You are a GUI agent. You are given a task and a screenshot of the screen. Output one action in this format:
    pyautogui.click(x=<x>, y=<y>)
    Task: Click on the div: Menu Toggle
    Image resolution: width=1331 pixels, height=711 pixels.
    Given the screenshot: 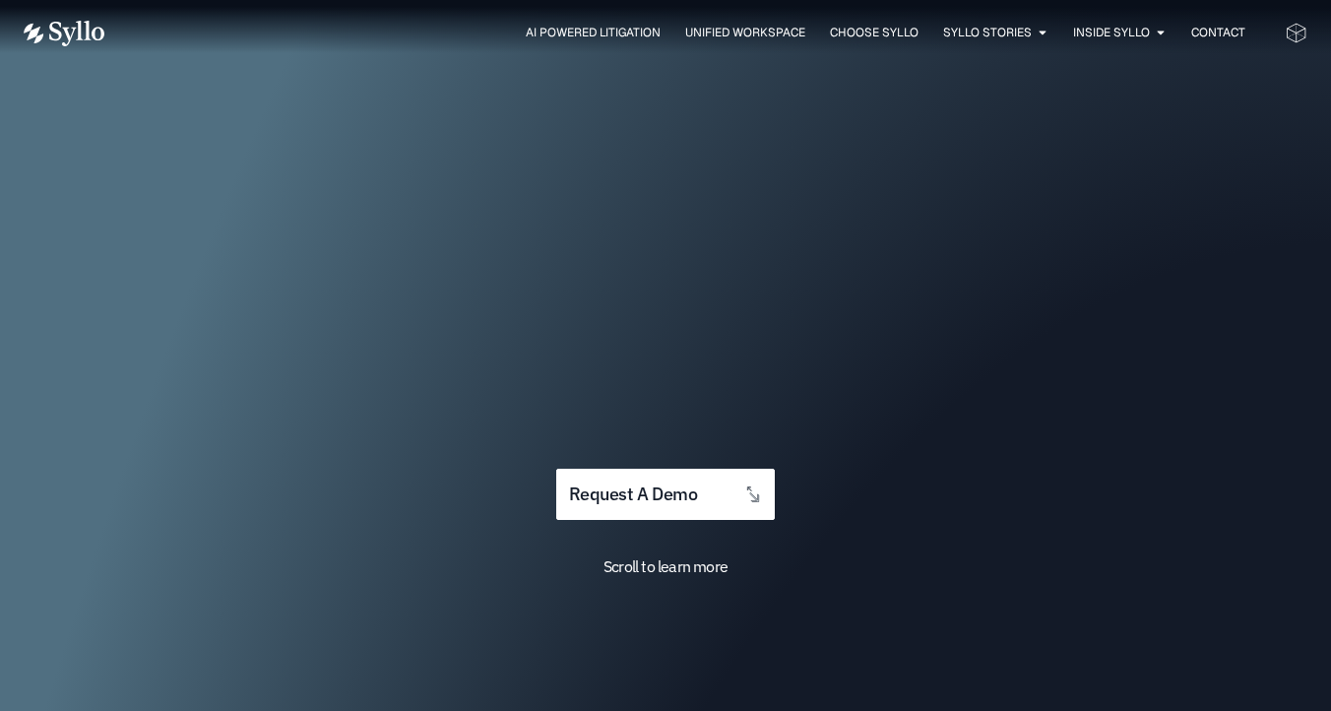 What is the action you would take?
    pyautogui.click(x=694, y=32)
    